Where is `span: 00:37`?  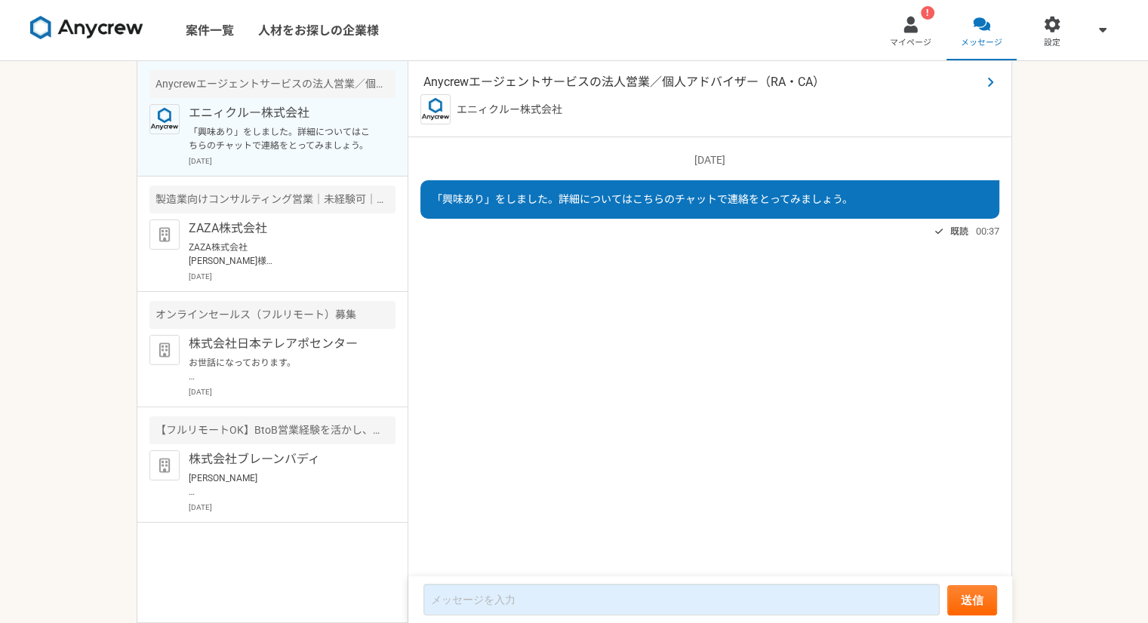
span: 00:37 is located at coordinates (987, 231).